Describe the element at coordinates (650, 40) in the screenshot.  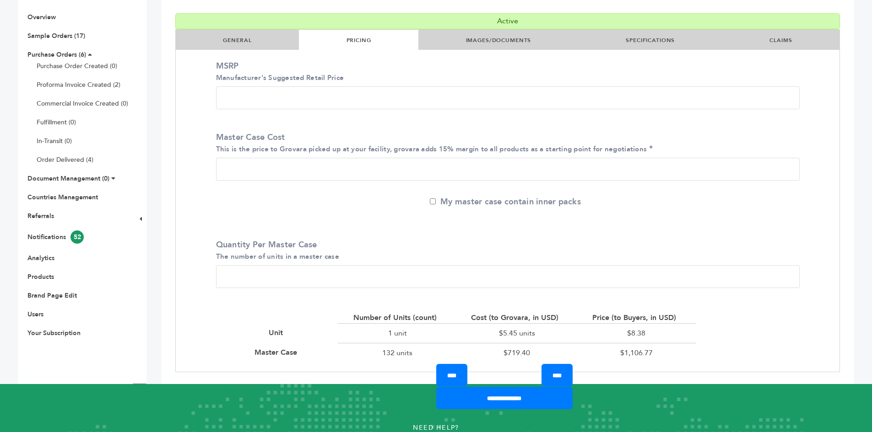
I see `a: SPECIFICATIONS` at that location.